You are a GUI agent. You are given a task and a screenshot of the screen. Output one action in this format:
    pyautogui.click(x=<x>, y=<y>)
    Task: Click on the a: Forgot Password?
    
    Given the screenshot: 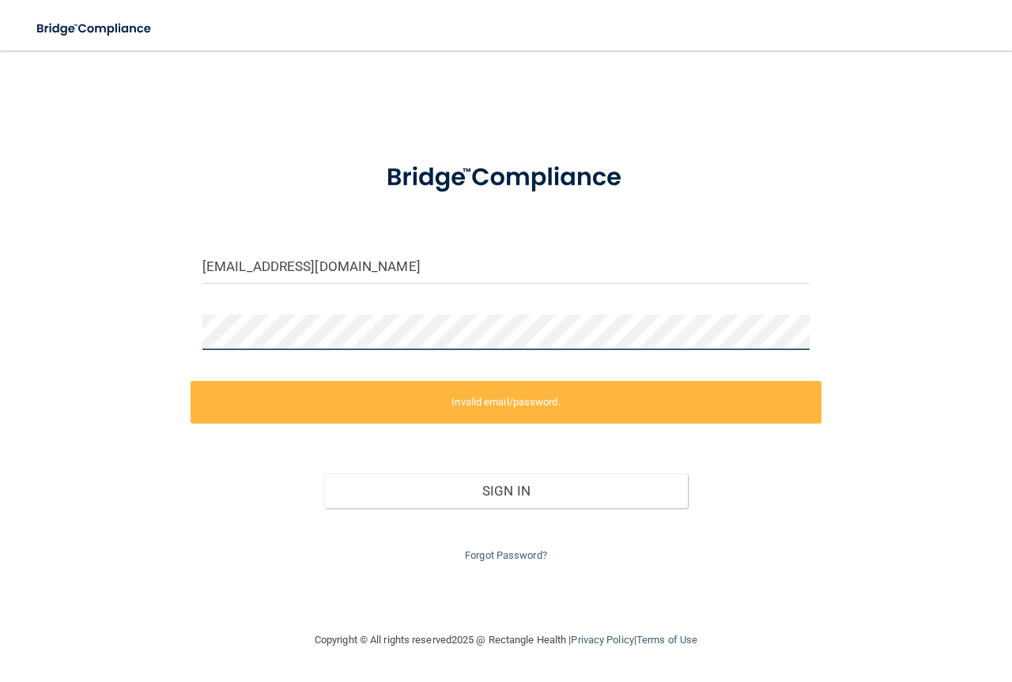 What is the action you would take?
    pyautogui.click(x=506, y=555)
    